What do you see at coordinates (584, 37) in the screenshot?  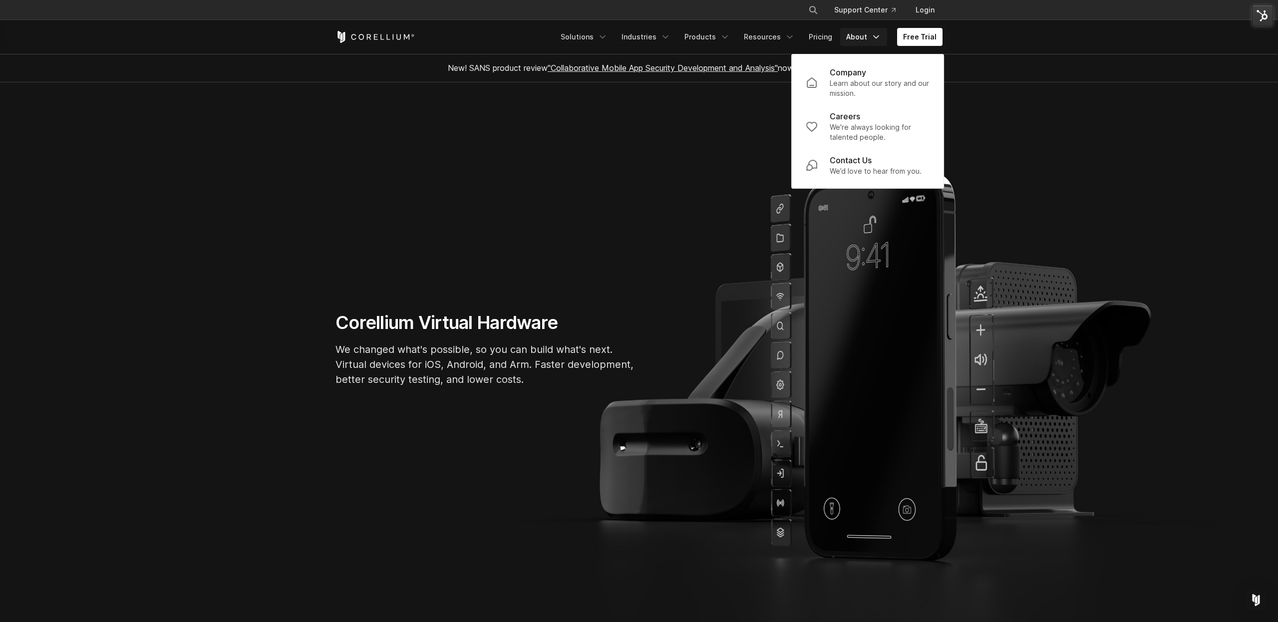 I see `a: Solutions` at bounding box center [584, 37].